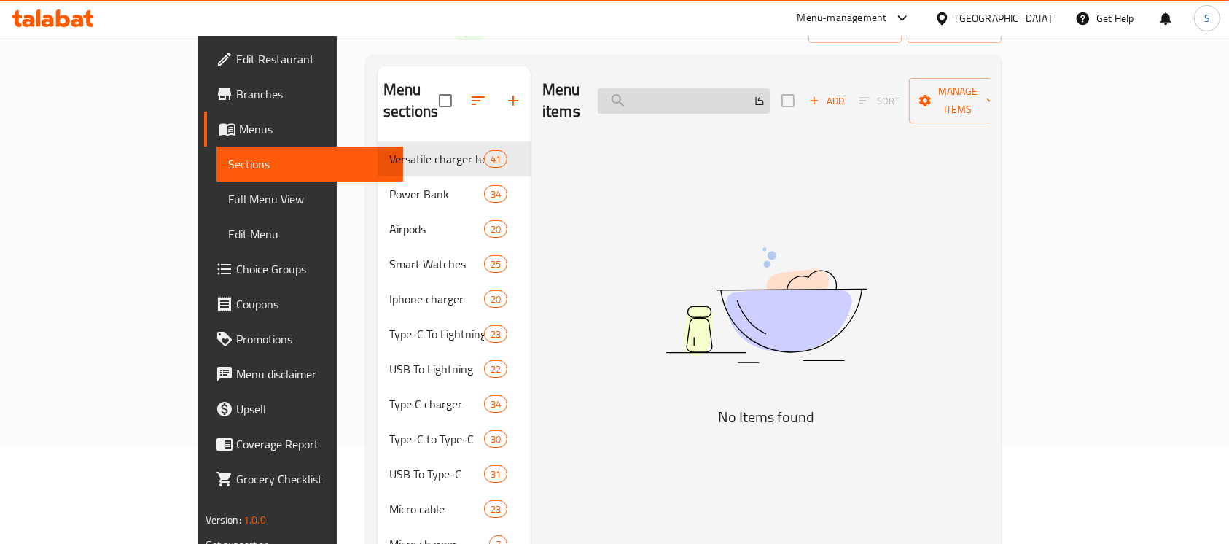 The width and height of the screenshot is (1229, 544). What do you see at coordinates (436, 194) in the screenshot?
I see `div: Power Bank` at bounding box center [436, 194].